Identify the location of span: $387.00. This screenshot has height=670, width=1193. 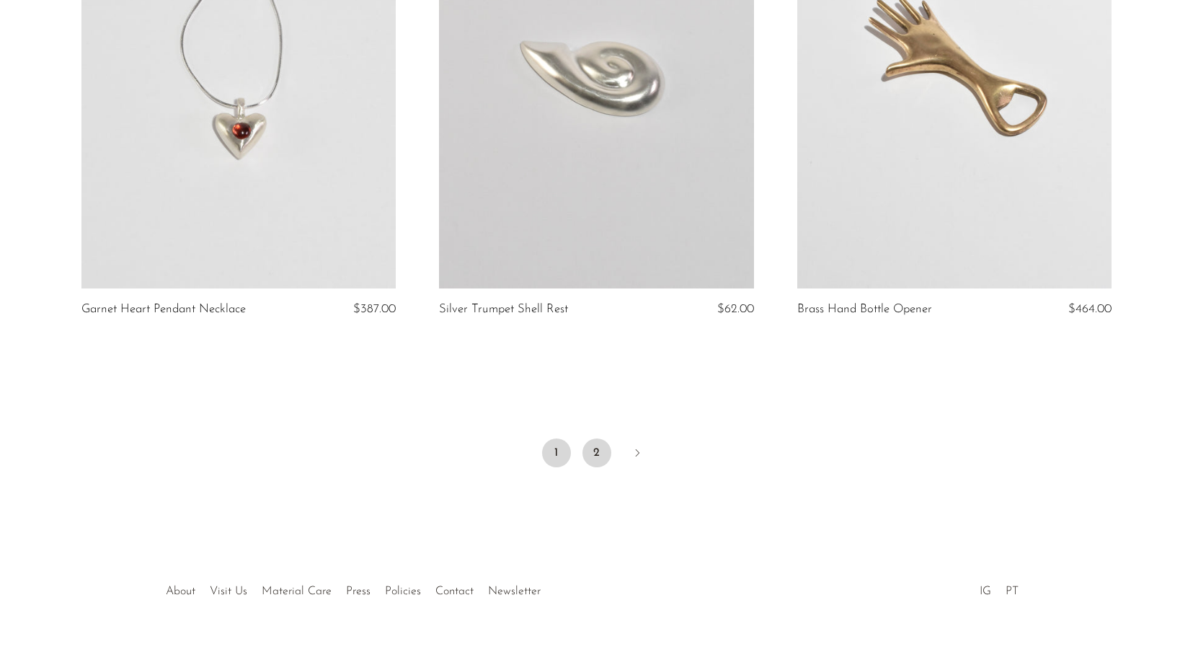
(374, 309).